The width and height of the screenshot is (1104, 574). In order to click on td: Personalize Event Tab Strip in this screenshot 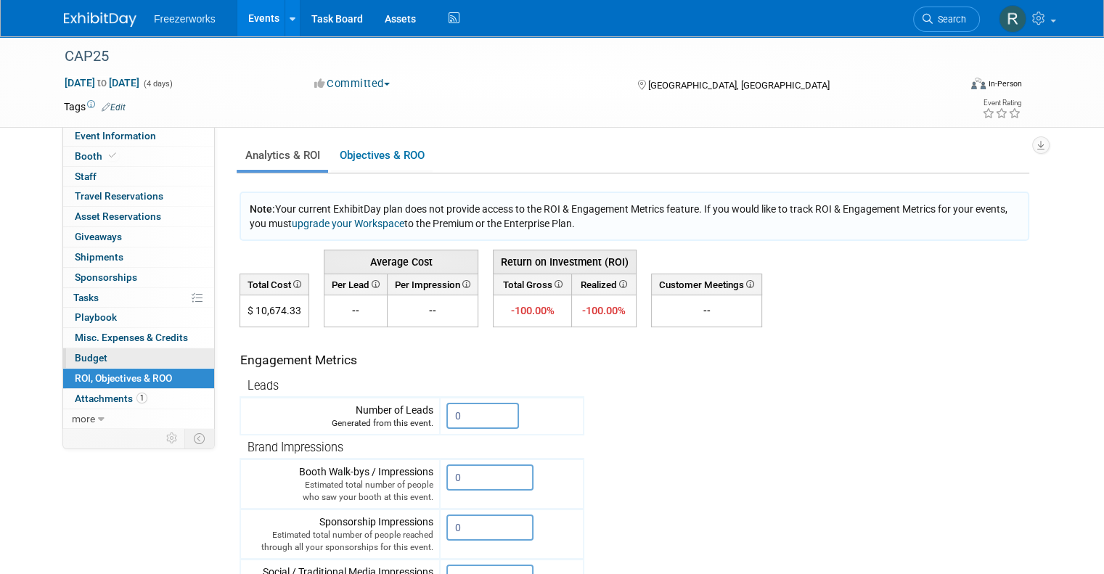, I will do `click(172, 439)`.